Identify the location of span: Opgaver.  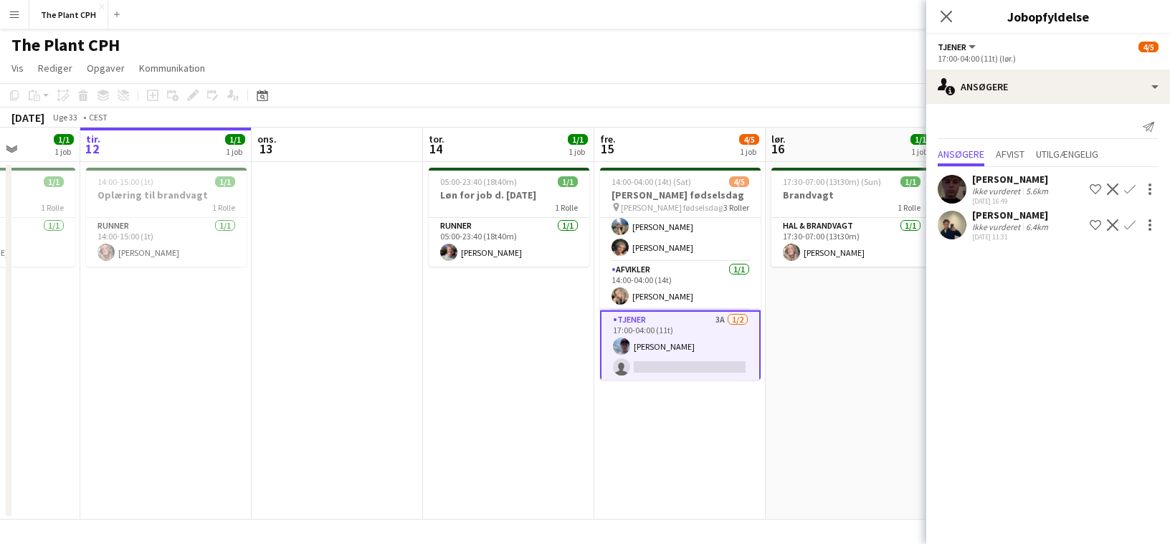
(105, 68).